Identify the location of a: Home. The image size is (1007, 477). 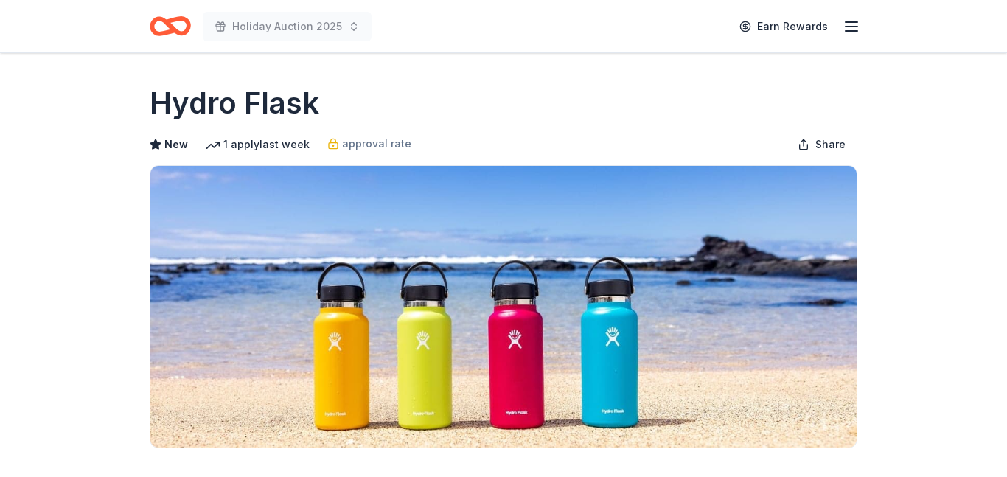
(170, 26).